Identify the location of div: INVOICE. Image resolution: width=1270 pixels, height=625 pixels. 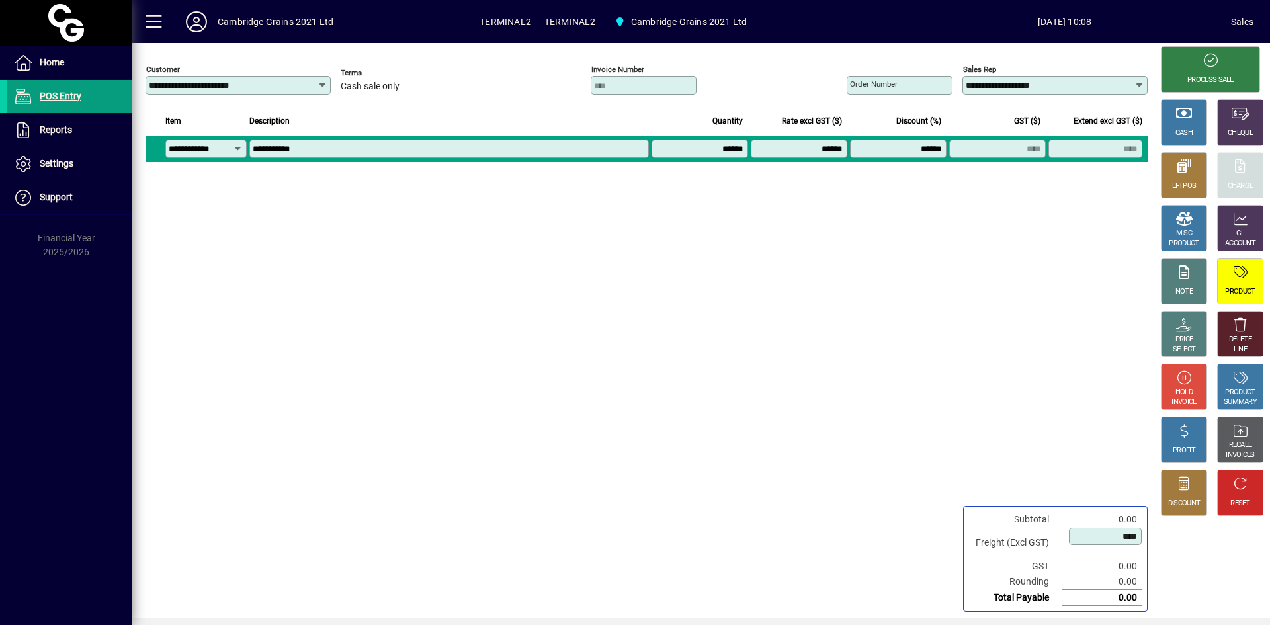
(1183, 402).